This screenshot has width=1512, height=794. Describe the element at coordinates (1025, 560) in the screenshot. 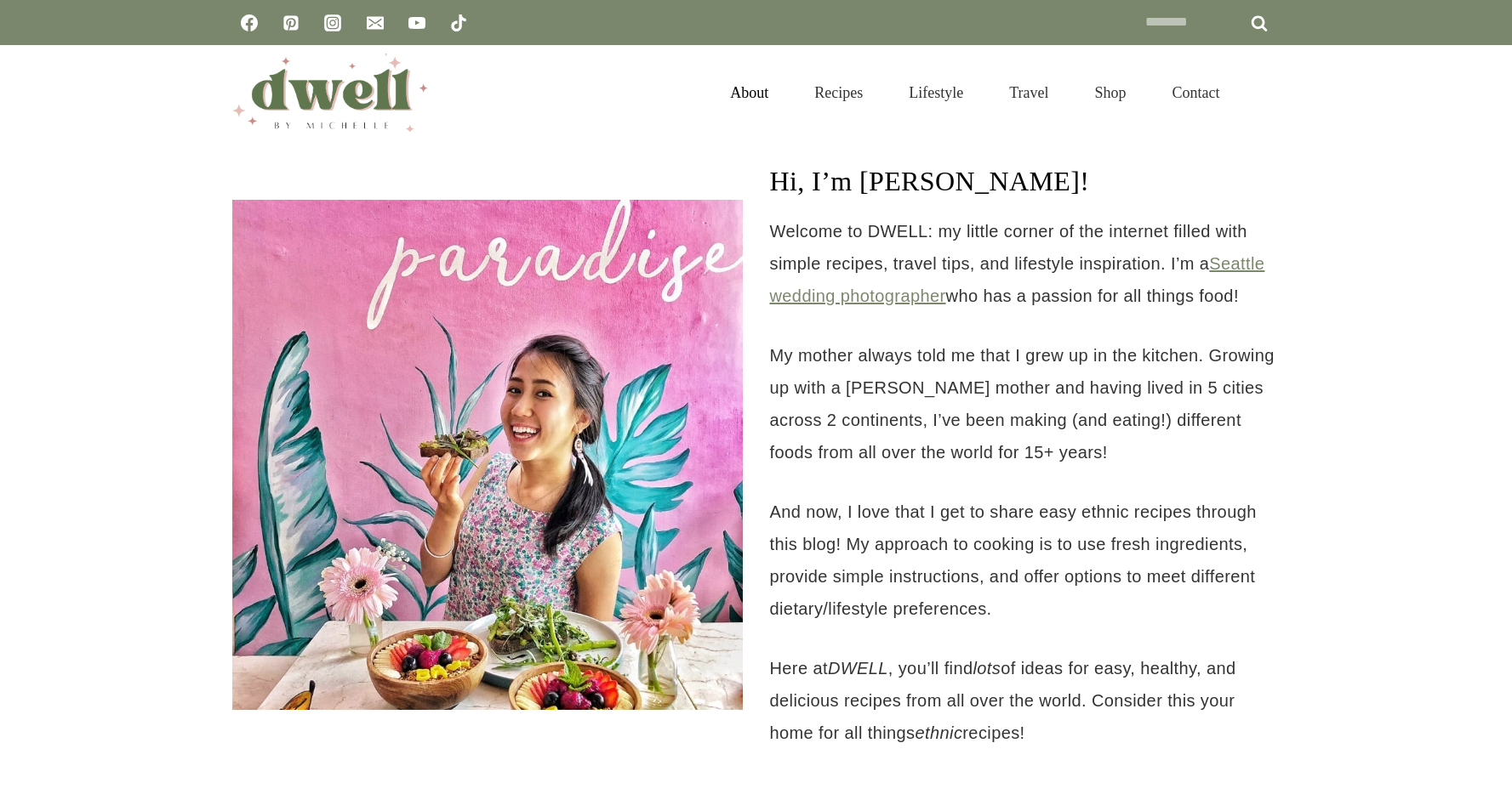

I see `p: And now, I love that I get to share easy ethnic recipes through this blog! My approach to cooking...` at that location.